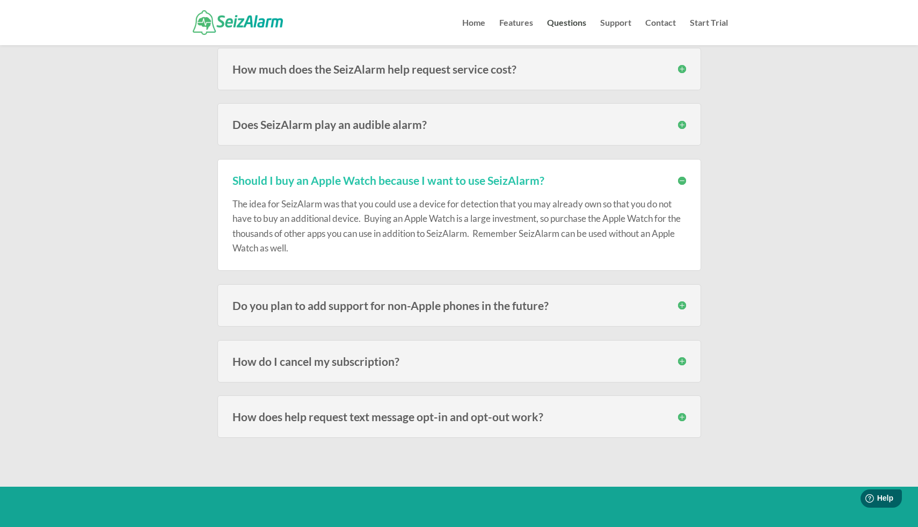 This screenshot has height=527, width=918. What do you see at coordinates (516, 32) in the screenshot?
I see `a: Features` at bounding box center [516, 32].